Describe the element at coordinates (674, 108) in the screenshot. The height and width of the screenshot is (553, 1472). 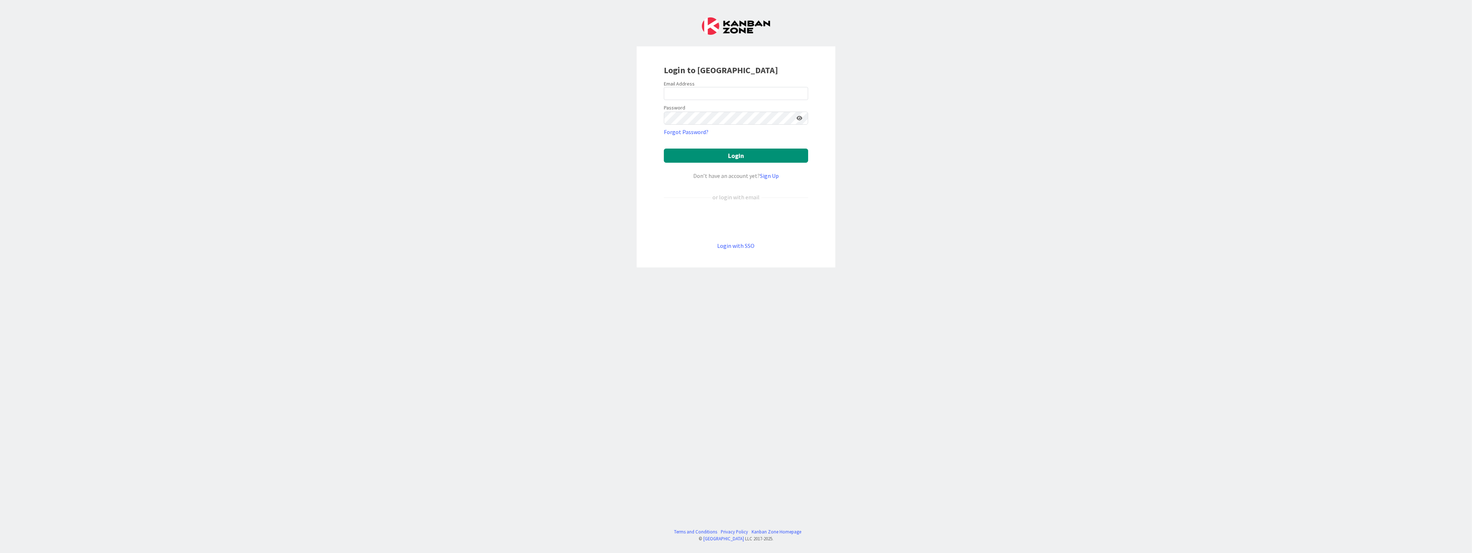
I see `label: Password` at that location.